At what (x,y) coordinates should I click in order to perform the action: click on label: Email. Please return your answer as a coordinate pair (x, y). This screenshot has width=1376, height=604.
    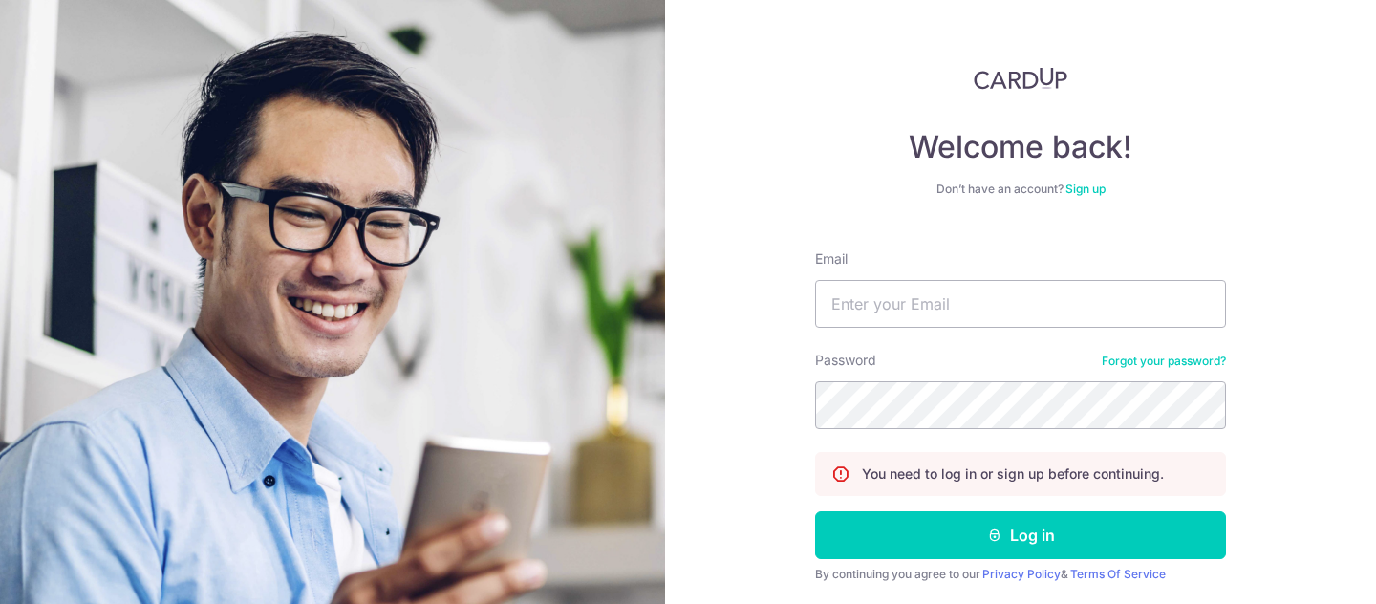
    Looking at the image, I should click on (832, 259).